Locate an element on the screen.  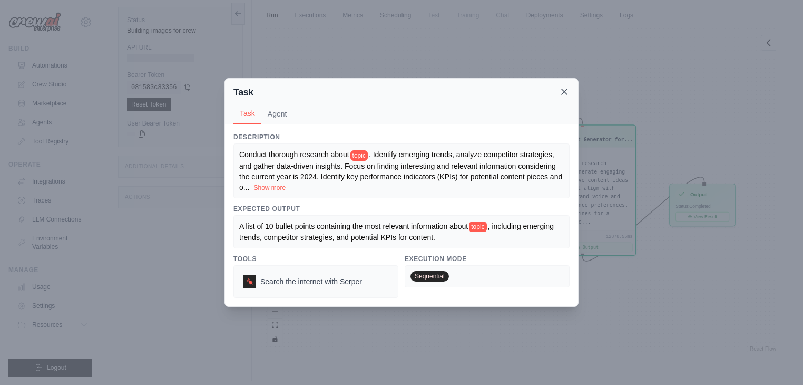
span: , including emerging trends, competitor strategies, and potential KPIs for content. is located at coordinates (397, 231).